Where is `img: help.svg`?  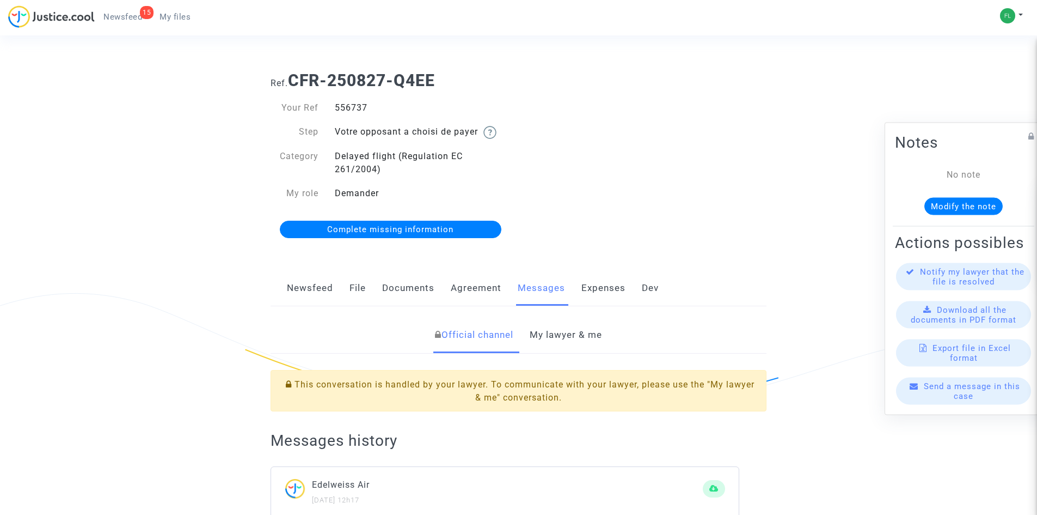
img: help.svg is located at coordinates (490, 132).